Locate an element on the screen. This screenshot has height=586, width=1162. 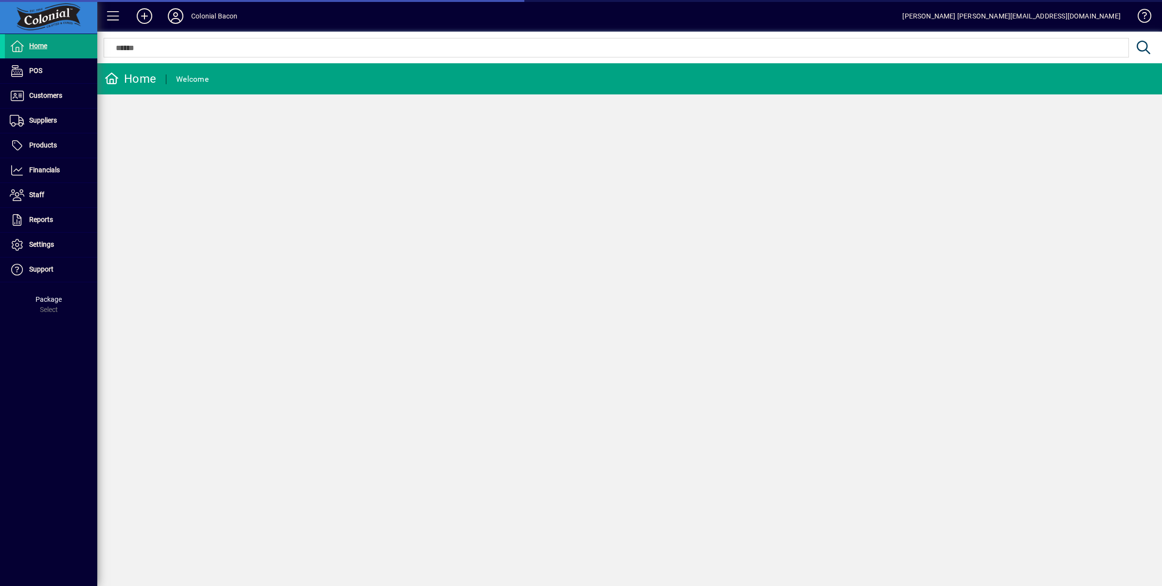
a: Products is located at coordinates (51, 145).